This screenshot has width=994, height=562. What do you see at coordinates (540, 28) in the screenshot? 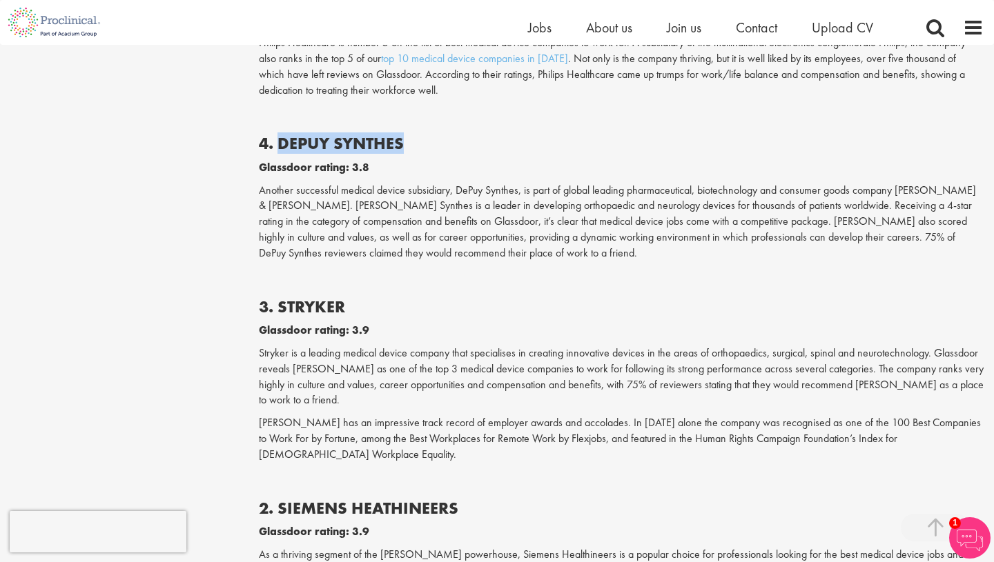
I see `a: Jobs` at bounding box center [540, 28].